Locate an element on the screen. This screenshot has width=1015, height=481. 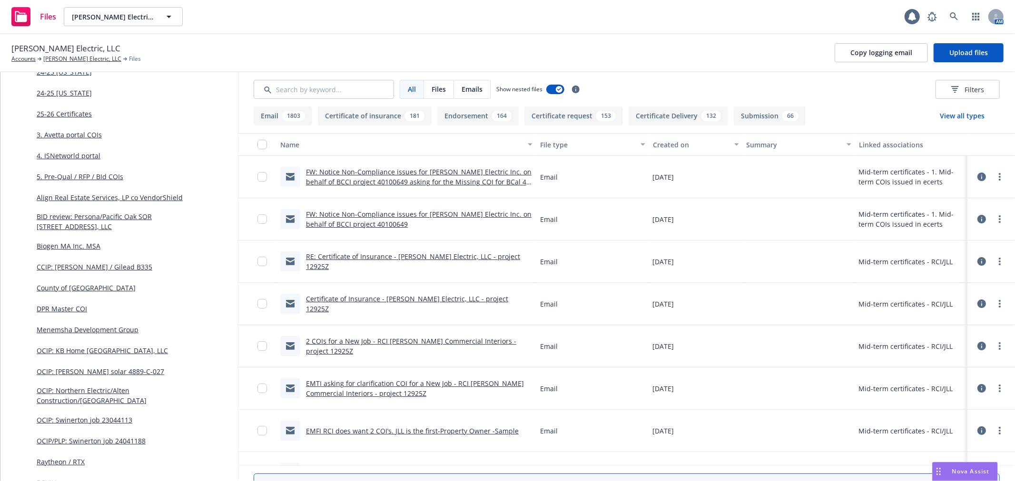
a: Search is located at coordinates (954, 17).